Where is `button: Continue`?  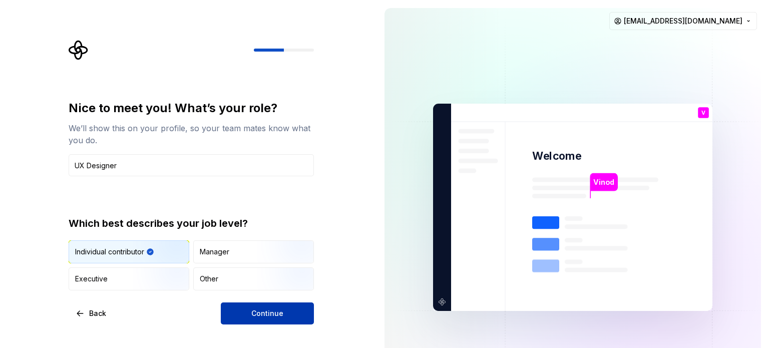 button: Continue is located at coordinates (267, 313).